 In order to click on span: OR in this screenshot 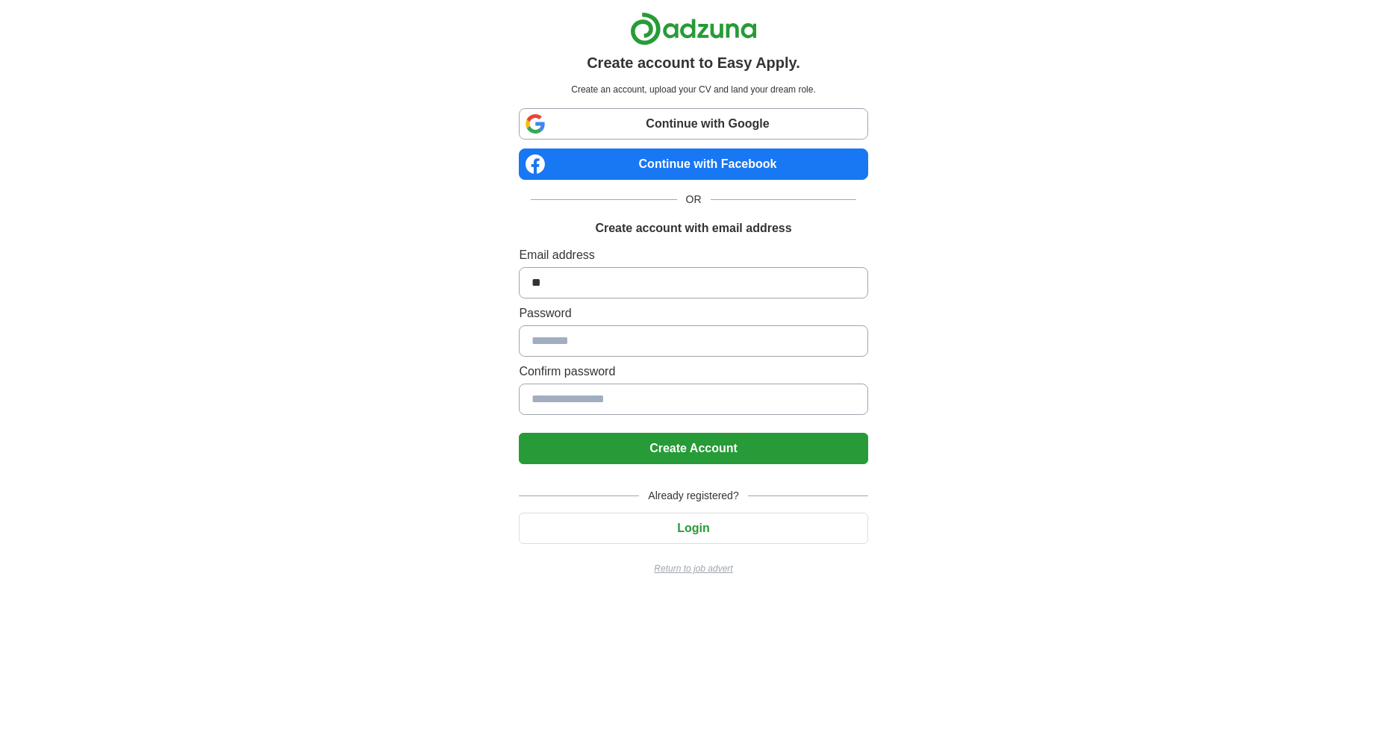, I will do `click(694, 199)`.